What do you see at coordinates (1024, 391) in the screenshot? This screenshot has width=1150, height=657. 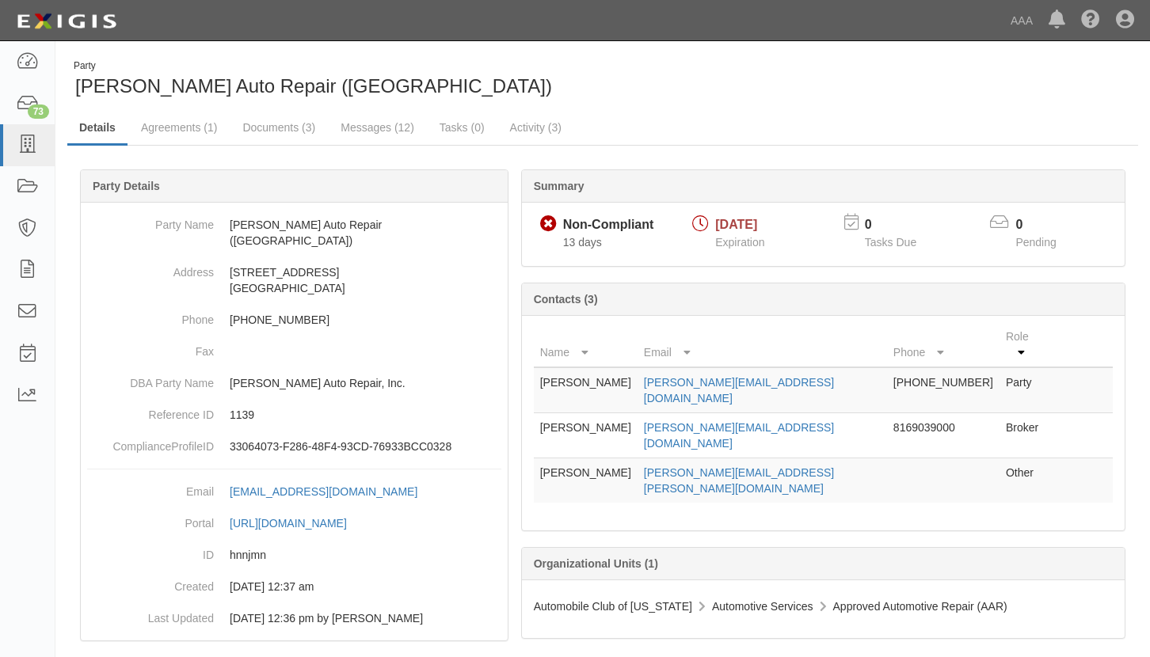 I see `td: Party` at bounding box center [1024, 391].